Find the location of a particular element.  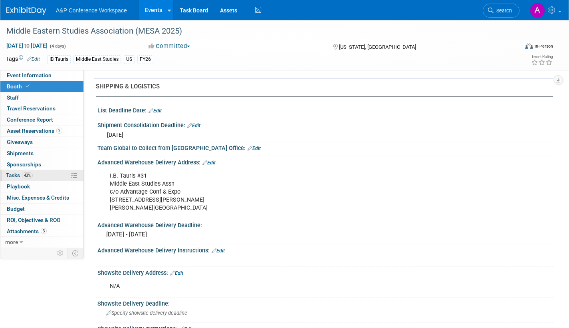

span: ROI, Objectives & ROO is located at coordinates (34, 220).